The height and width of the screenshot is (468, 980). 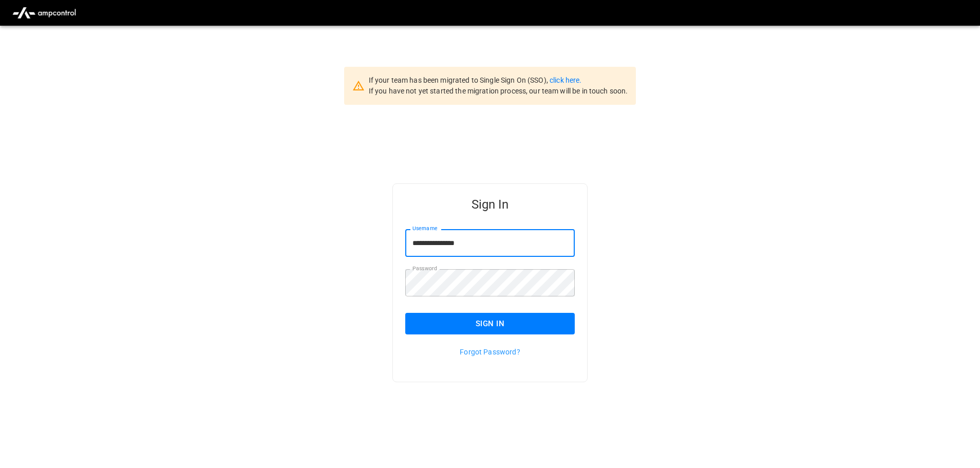 I want to click on span: If you have not yet started the migration process, our team will be in touch soon., so click(x=498, y=91).